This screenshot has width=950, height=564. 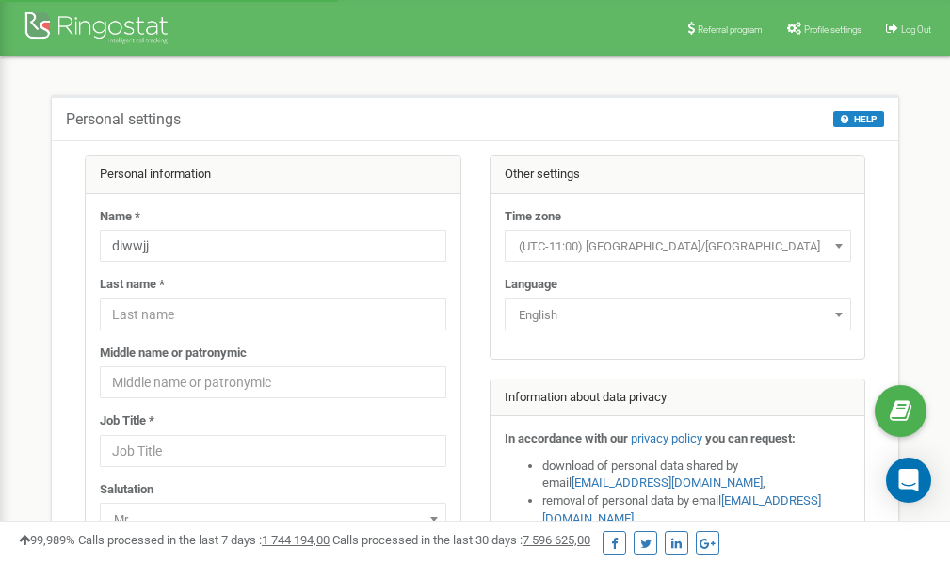 I want to click on input: Middle name or patronymic, so click(x=273, y=382).